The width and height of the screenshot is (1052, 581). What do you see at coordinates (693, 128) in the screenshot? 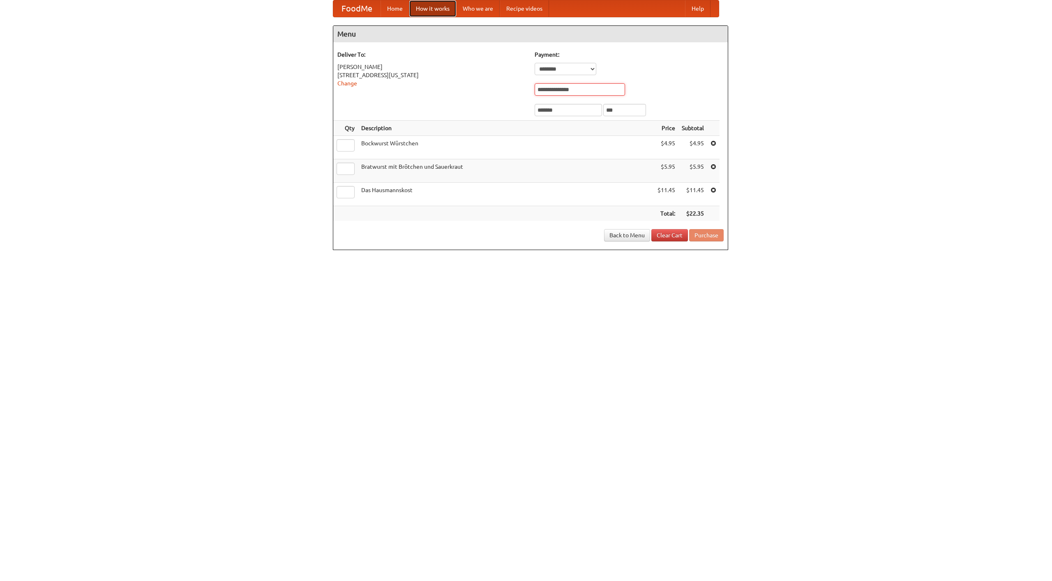
I see `th: Subtotal` at bounding box center [693, 128].